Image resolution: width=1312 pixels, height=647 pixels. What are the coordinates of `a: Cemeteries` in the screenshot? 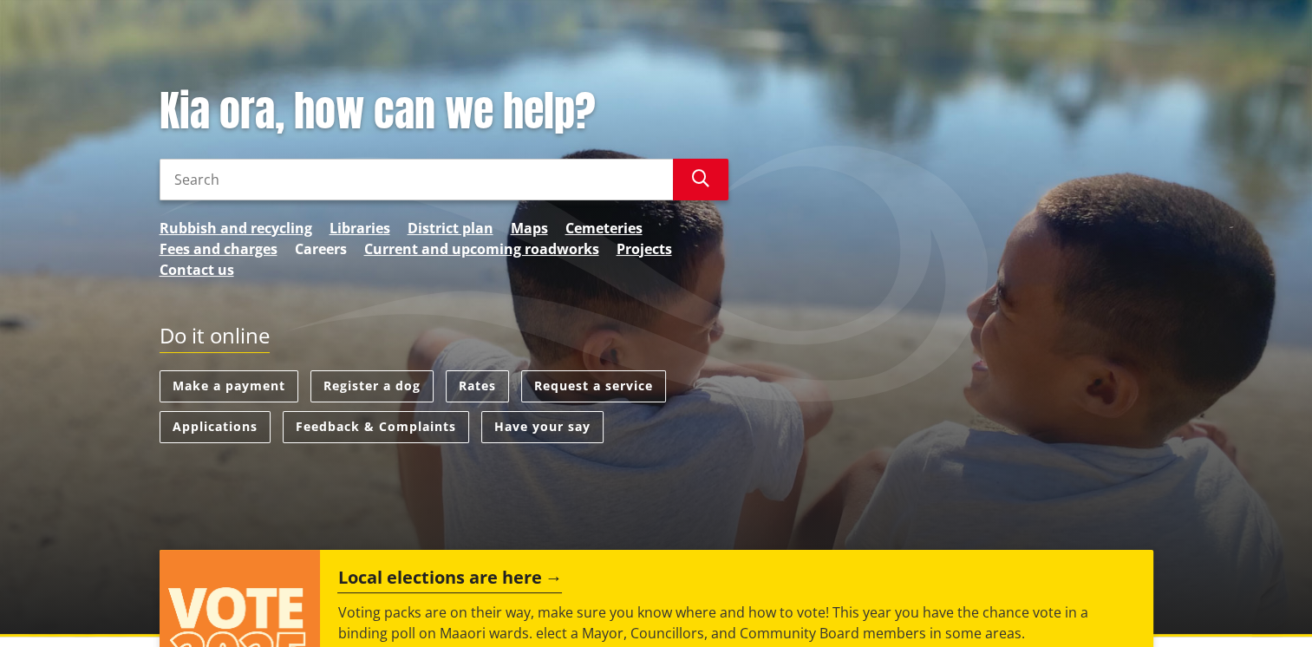 It's located at (603, 228).